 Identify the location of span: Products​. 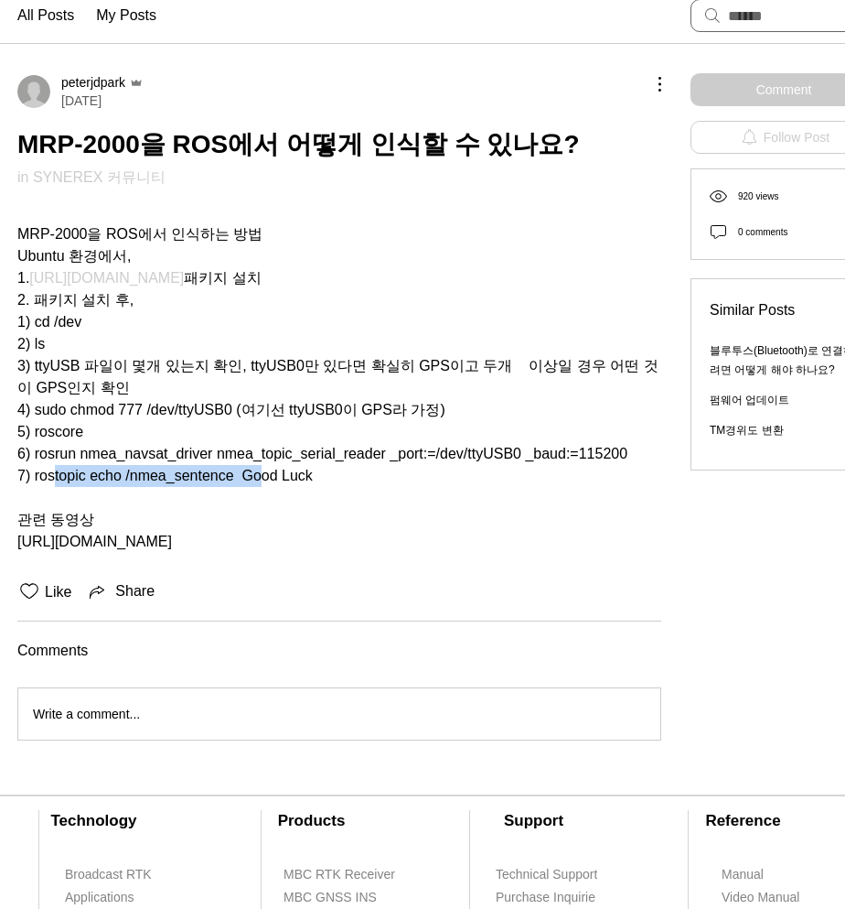
(312, 820).